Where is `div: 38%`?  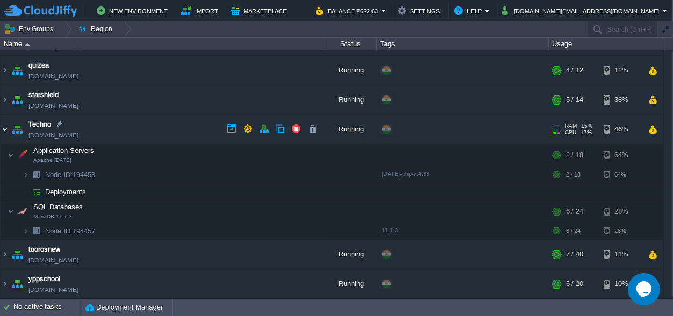 div: 38% is located at coordinates (621, 100).